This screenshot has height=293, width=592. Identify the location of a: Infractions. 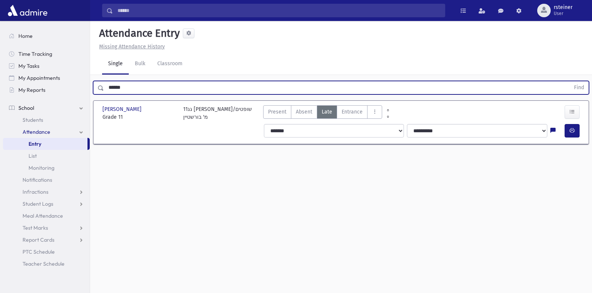
(46, 192).